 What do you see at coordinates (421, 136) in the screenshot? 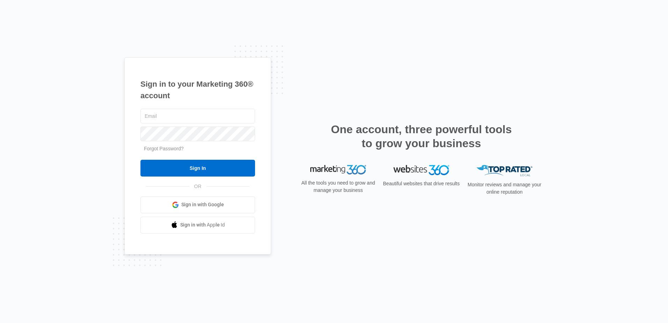
I see `h2: One account, three powerful tools to grow your business` at bounding box center [421, 136].